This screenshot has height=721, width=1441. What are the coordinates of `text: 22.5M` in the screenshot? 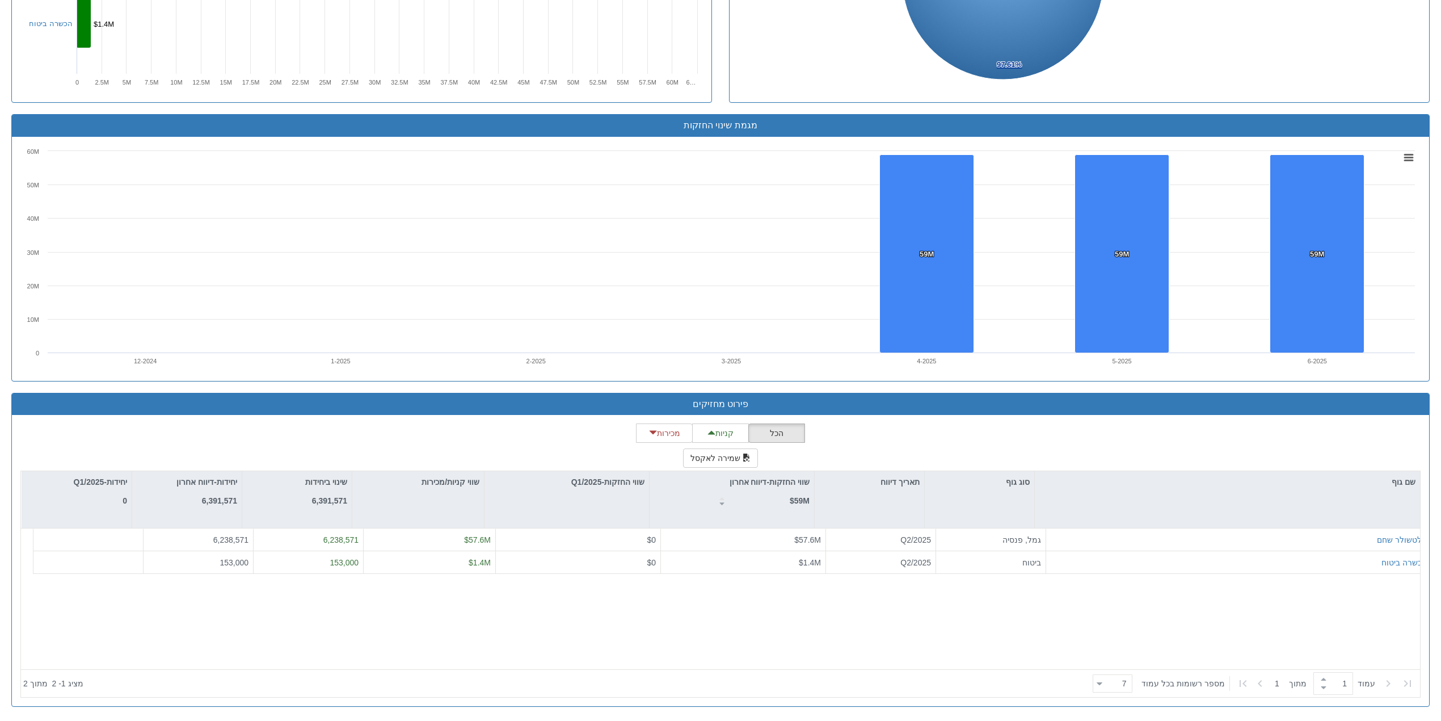 It's located at (300, 82).